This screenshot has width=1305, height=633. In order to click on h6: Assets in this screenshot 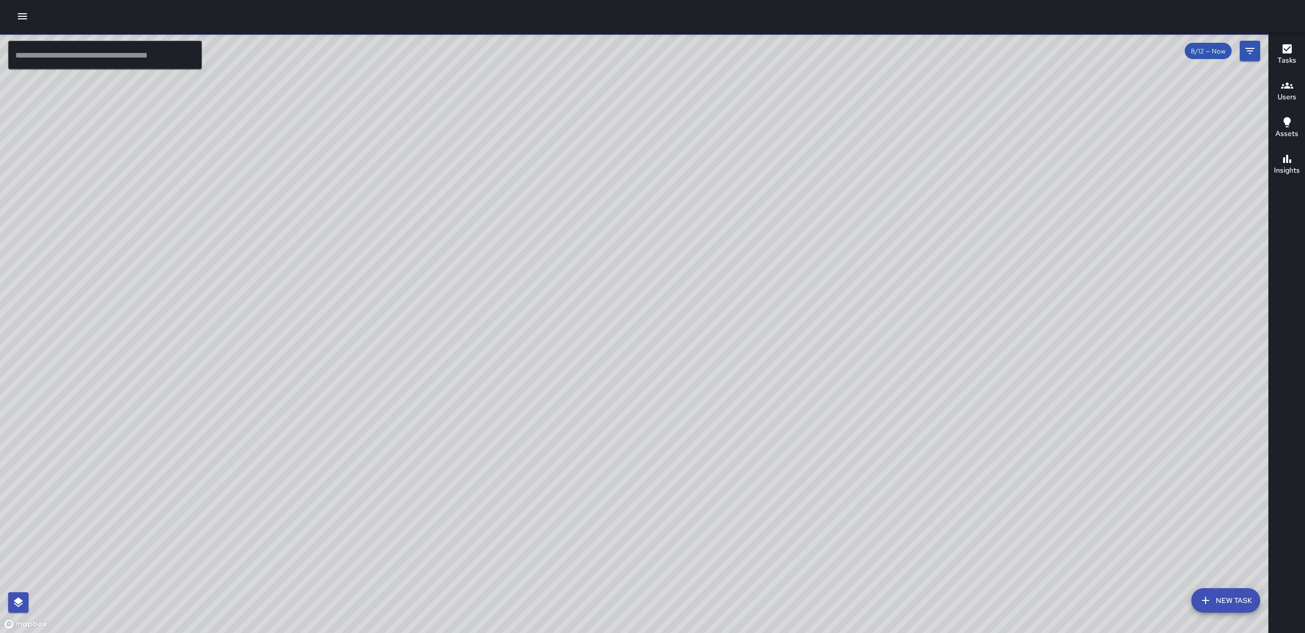, I will do `click(1286, 134)`.